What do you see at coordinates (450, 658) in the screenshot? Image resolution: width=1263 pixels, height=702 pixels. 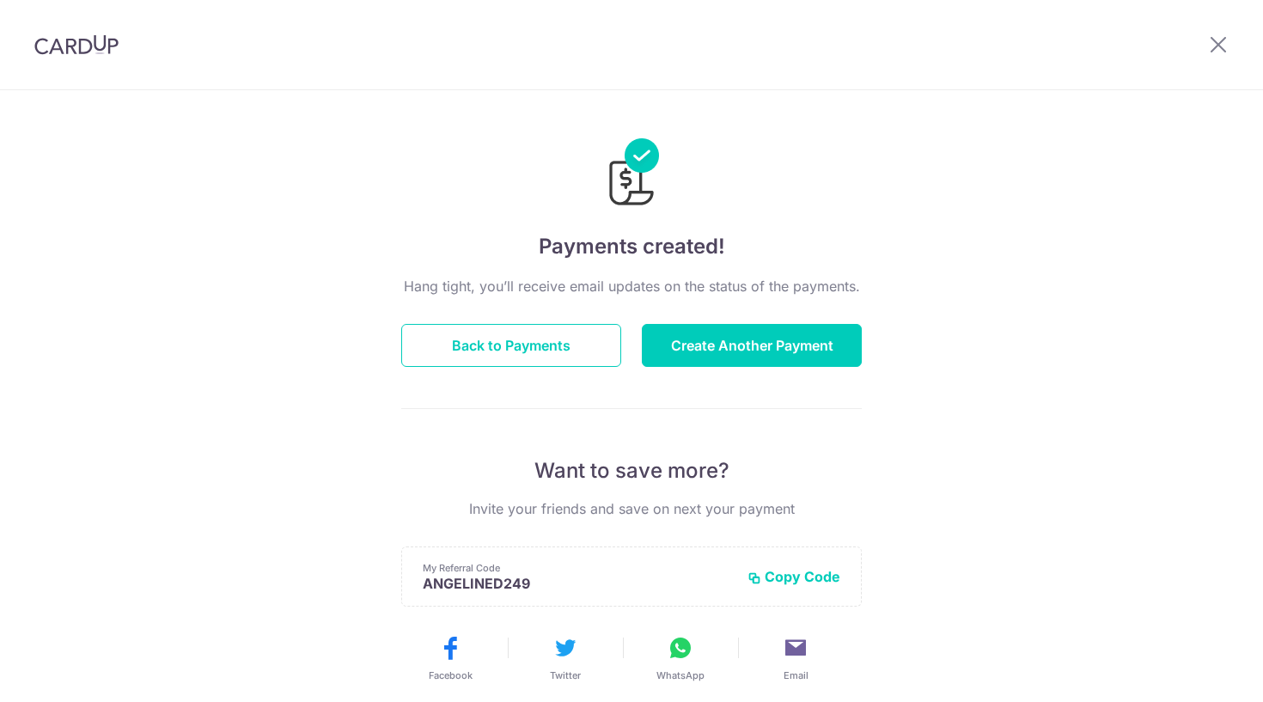 I see `button: Facebook` at bounding box center [450, 658].